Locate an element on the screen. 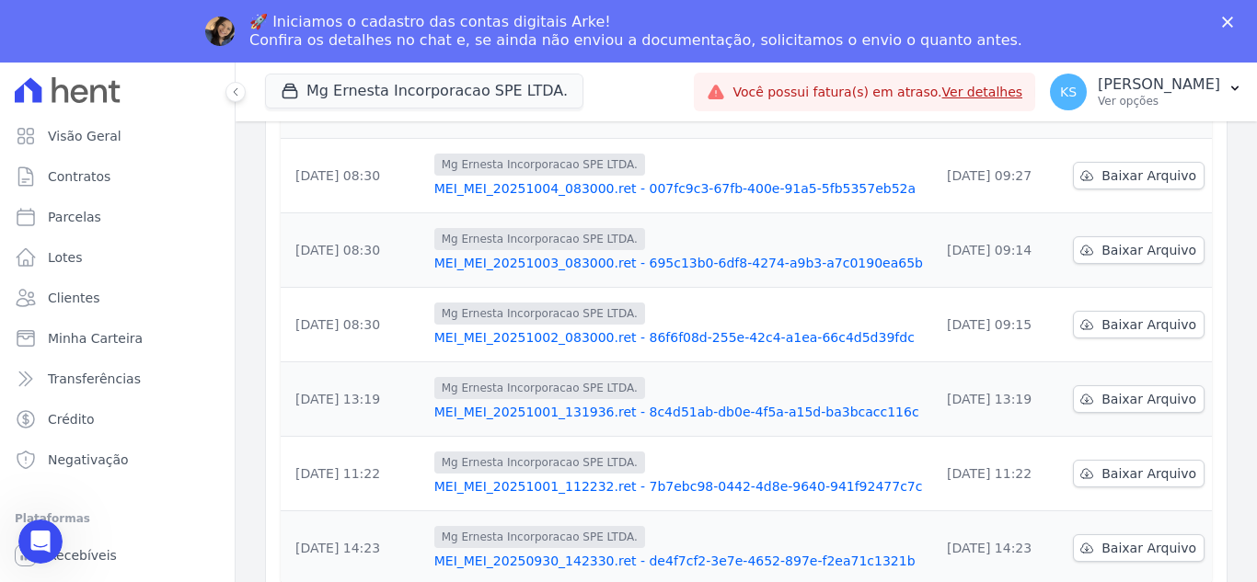 Image resolution: width=1257 pixels, height=582 pixels. p: Ver opções is located at coordinates (1158, 101).